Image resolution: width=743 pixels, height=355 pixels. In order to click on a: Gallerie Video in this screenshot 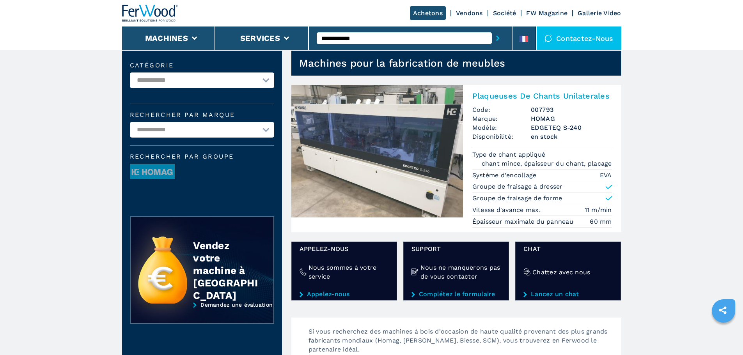, I will do `click(600, 13)`.